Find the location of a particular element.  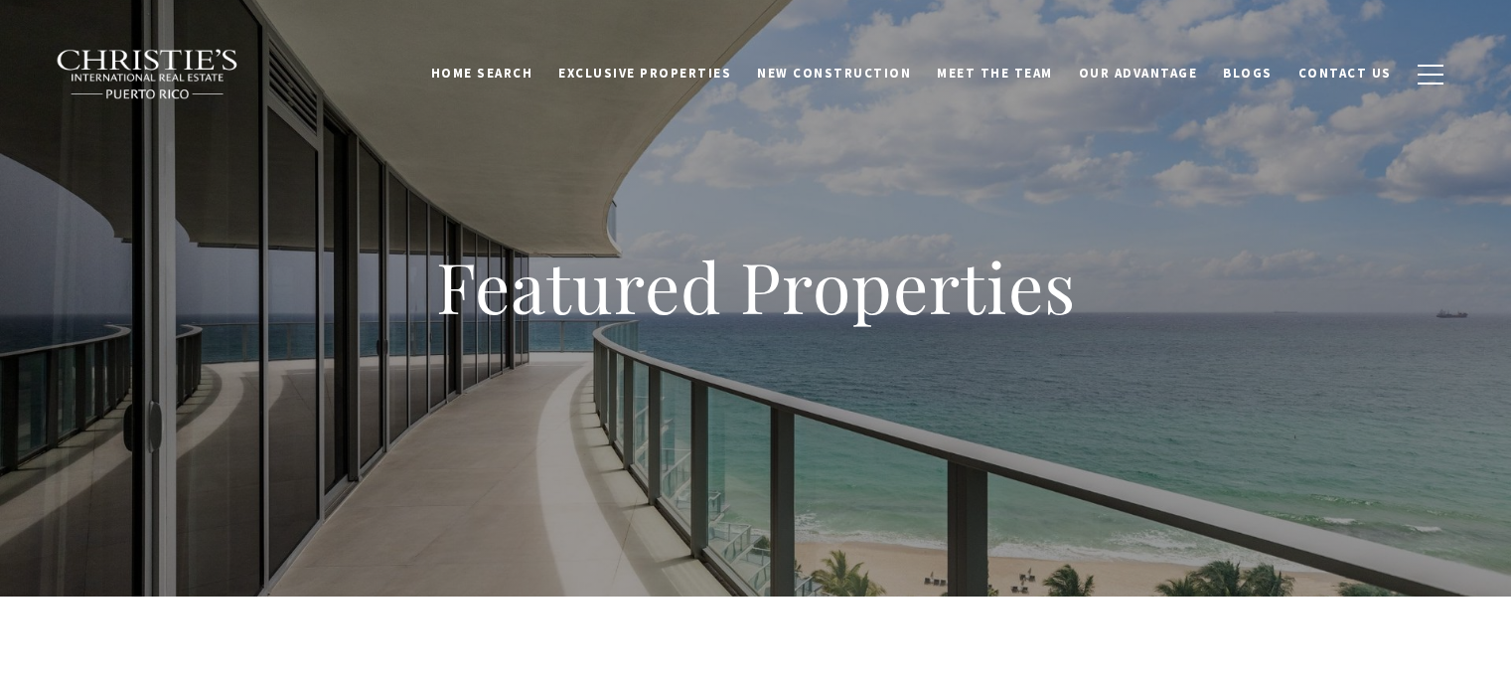

a: Home Search is located at coordinates (482, 74).